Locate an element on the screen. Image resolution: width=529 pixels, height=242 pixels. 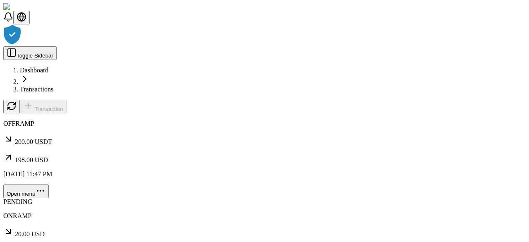
p: OFFRAMP is located at coordinates (264, 123).